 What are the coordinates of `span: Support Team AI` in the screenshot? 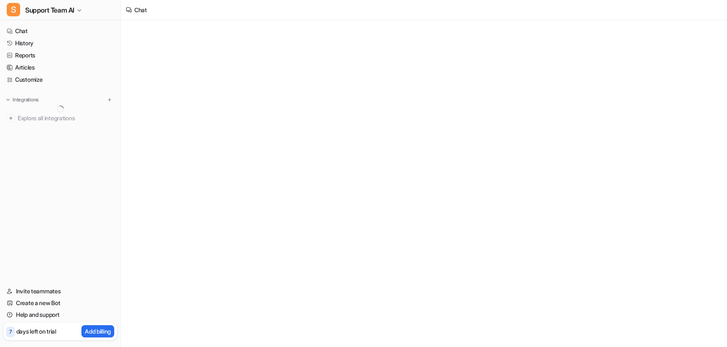 It's located at (50, 10).